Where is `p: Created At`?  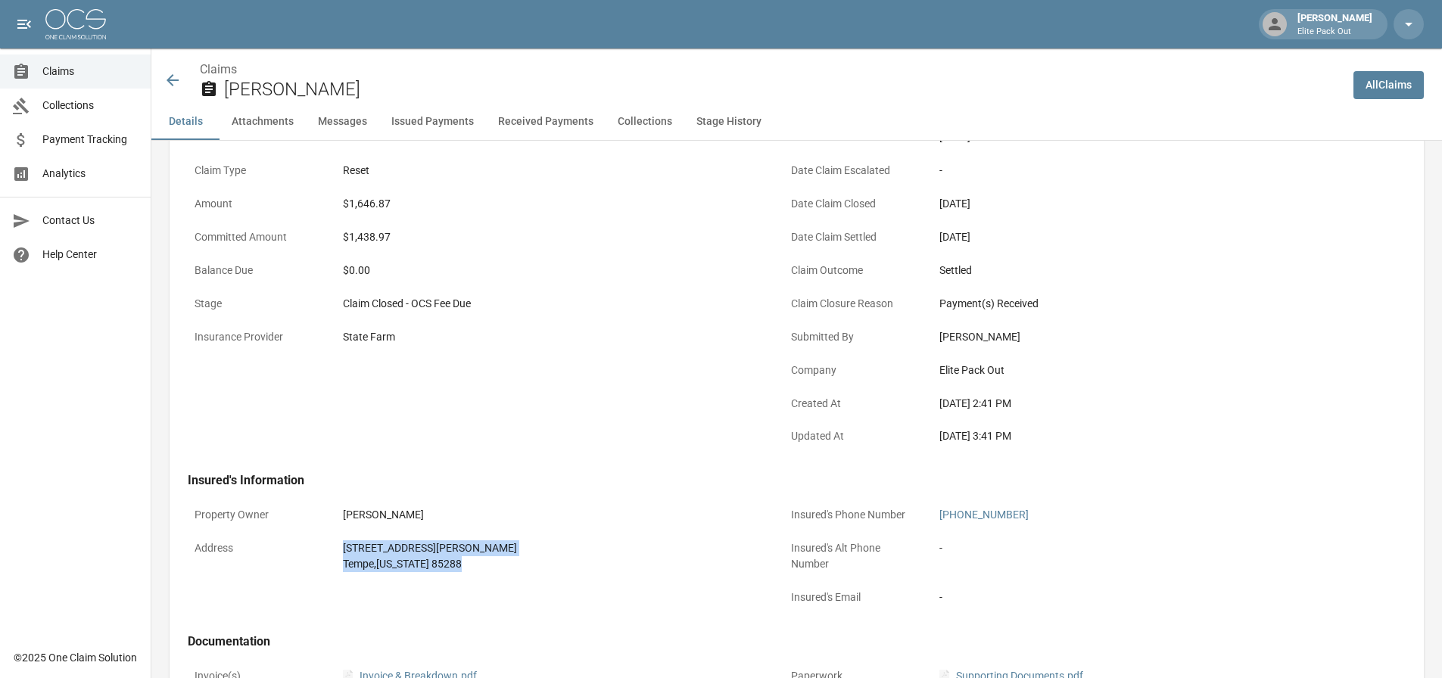 p: Created At is located at coordinates (852, 404).